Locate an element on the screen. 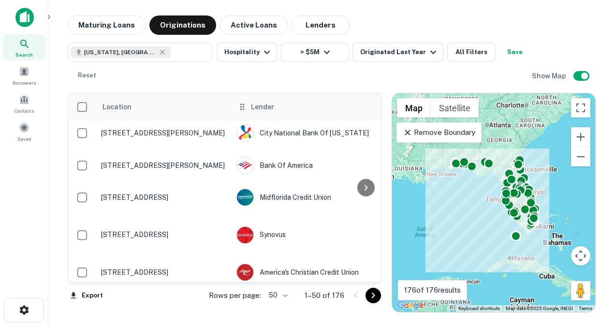  button: Maturing Loans is located at coordinates (106, 25).